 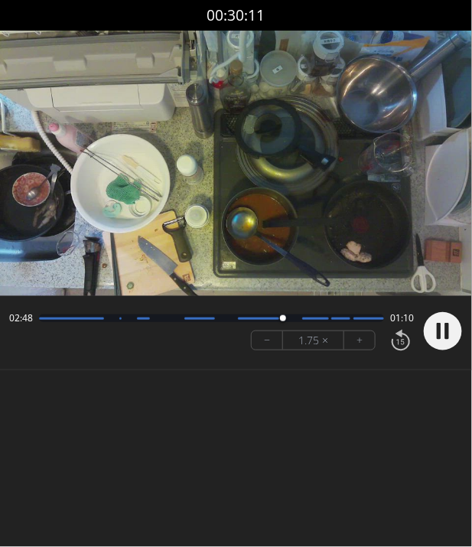 I want to click on span: 02:48, so click(x=21, y=318).